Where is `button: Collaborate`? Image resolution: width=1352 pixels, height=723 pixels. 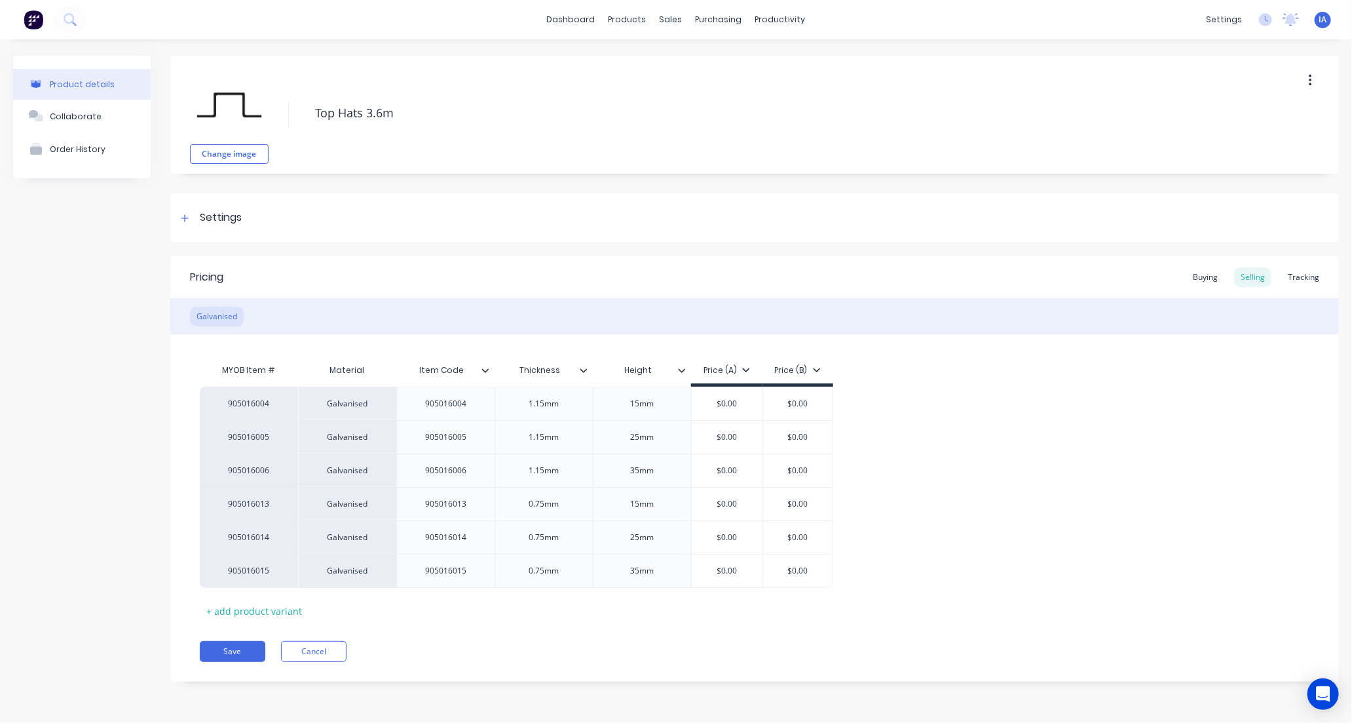 button: Collaborate is located at coordinates (82, 116).